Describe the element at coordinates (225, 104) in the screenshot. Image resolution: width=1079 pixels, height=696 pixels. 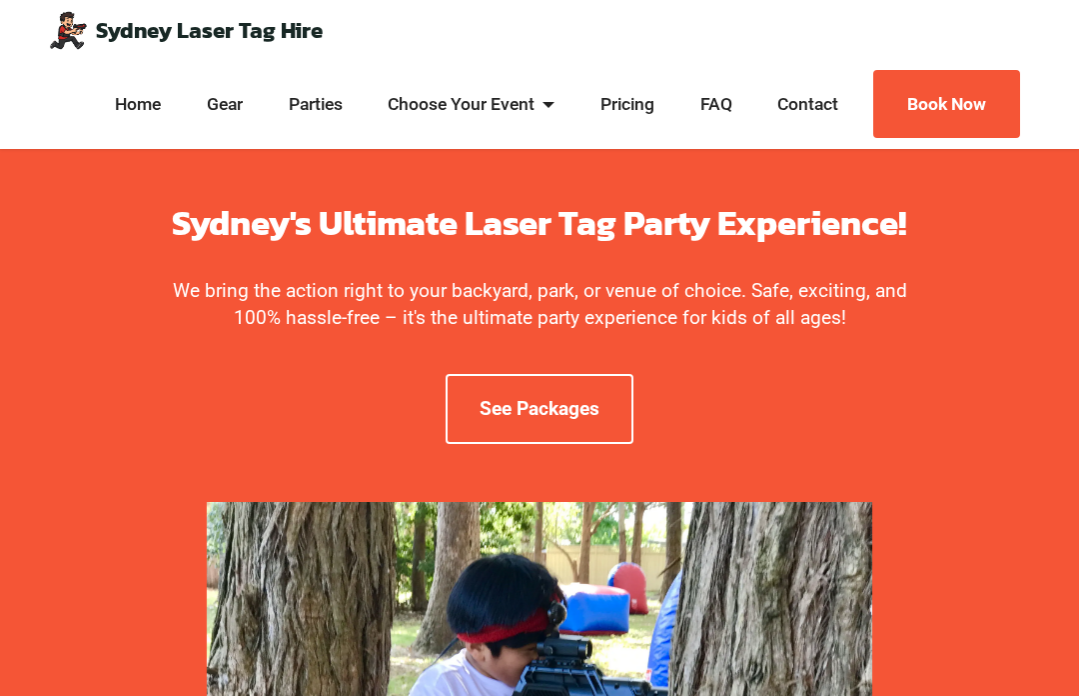
I see `a: Gear` at that location.